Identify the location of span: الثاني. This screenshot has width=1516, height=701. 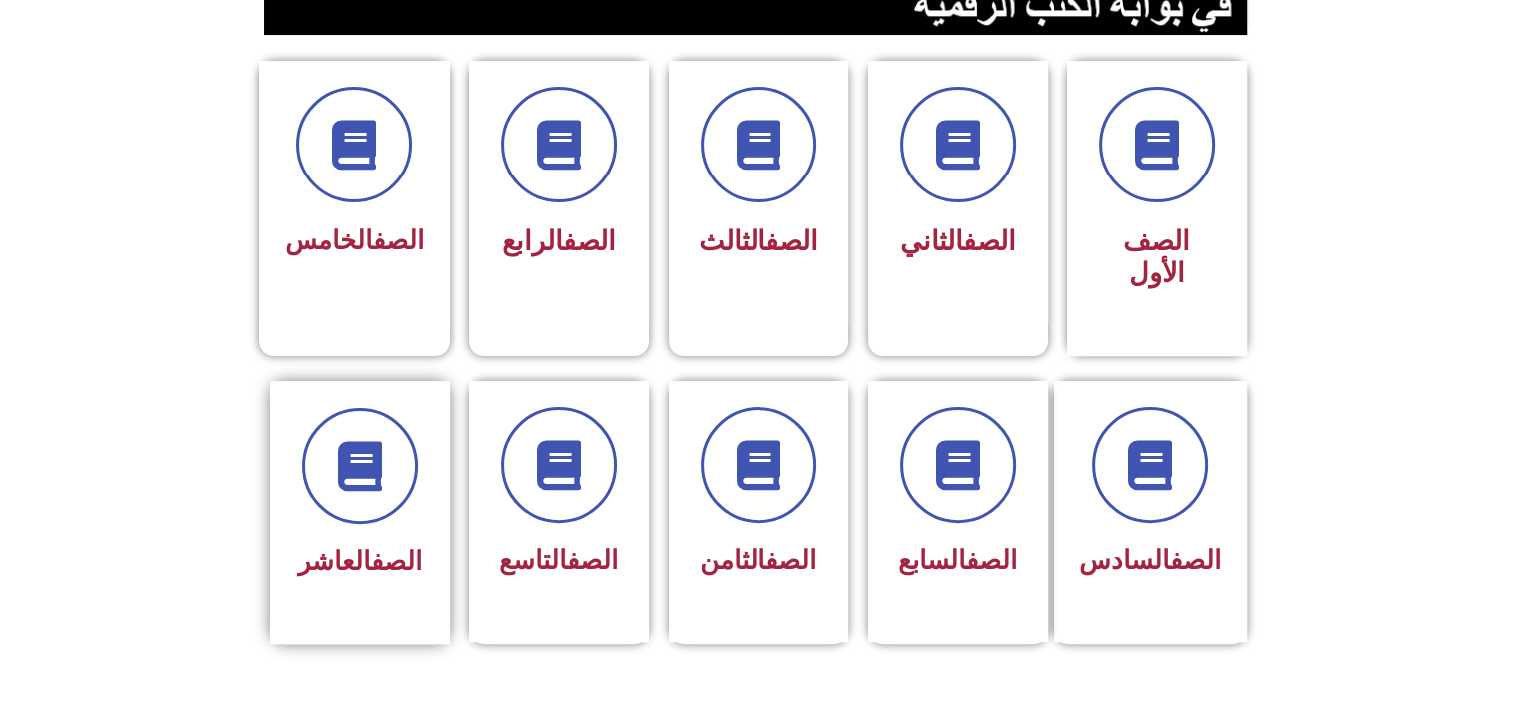
(958, 241).